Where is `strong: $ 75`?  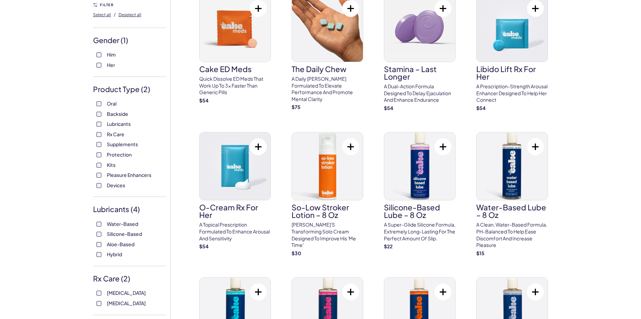 strong: $ 75 is located at coordinates (296, 107).